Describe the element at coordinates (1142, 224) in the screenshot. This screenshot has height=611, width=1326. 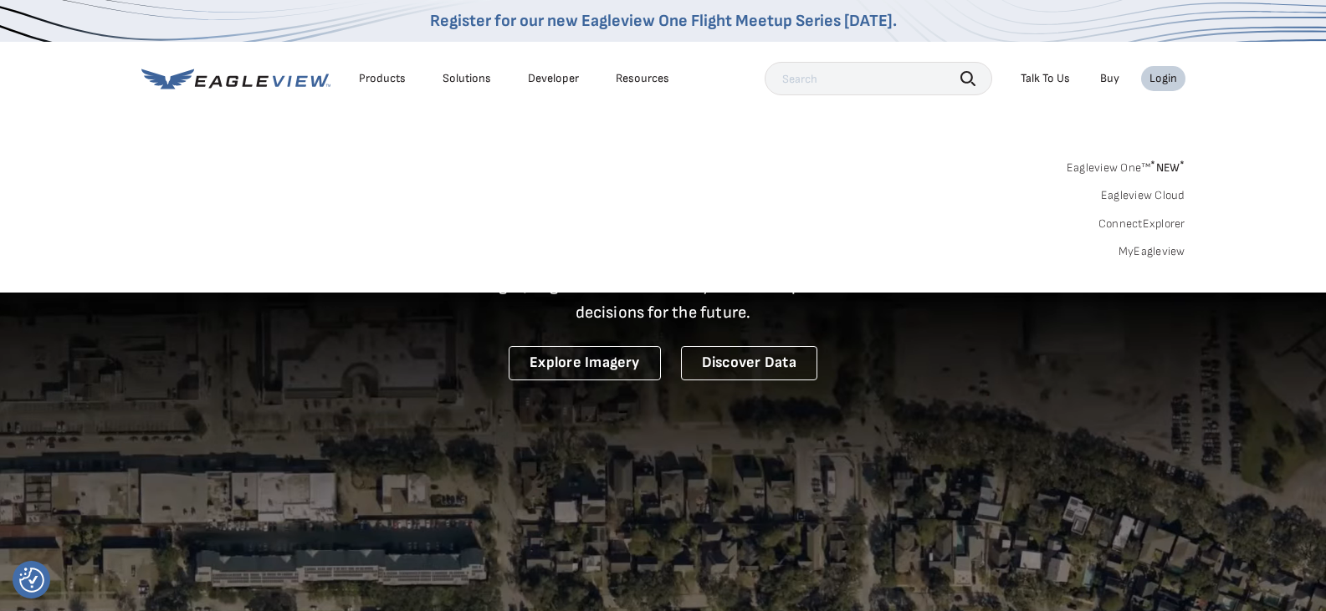
I see `a: ConnectExplorer` at that location.